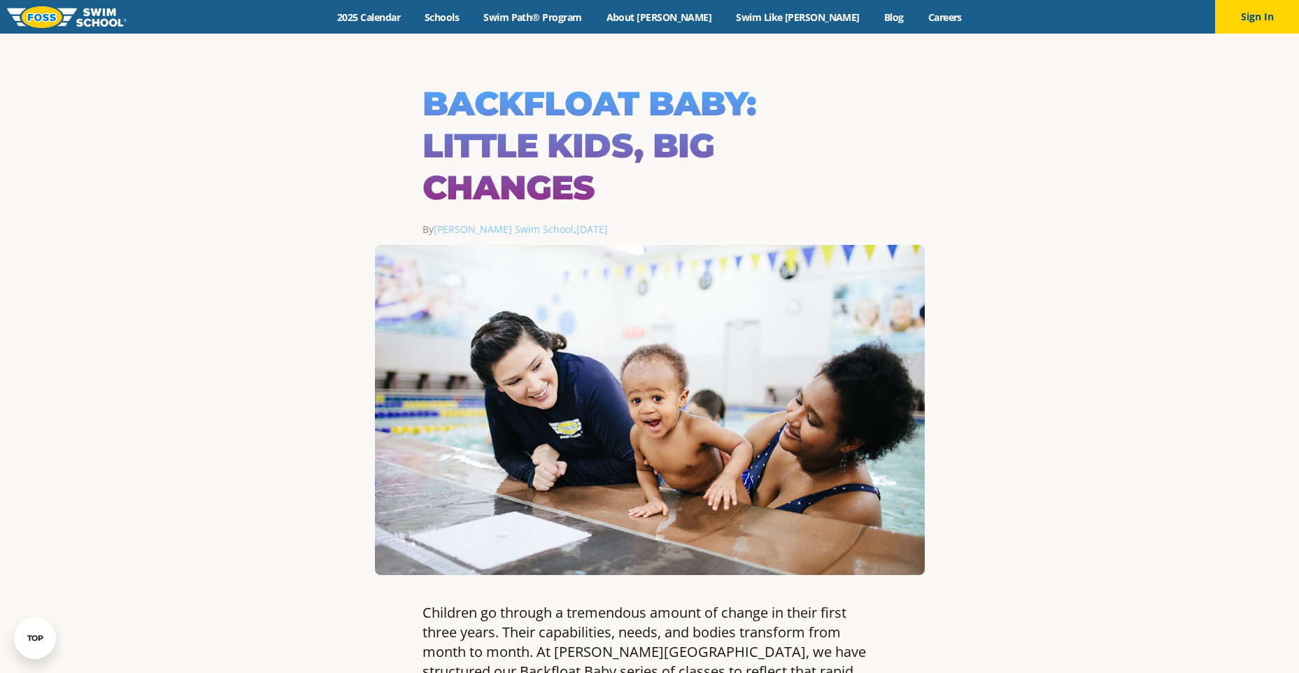  I want to click on a: Blog, so click(894, 17).